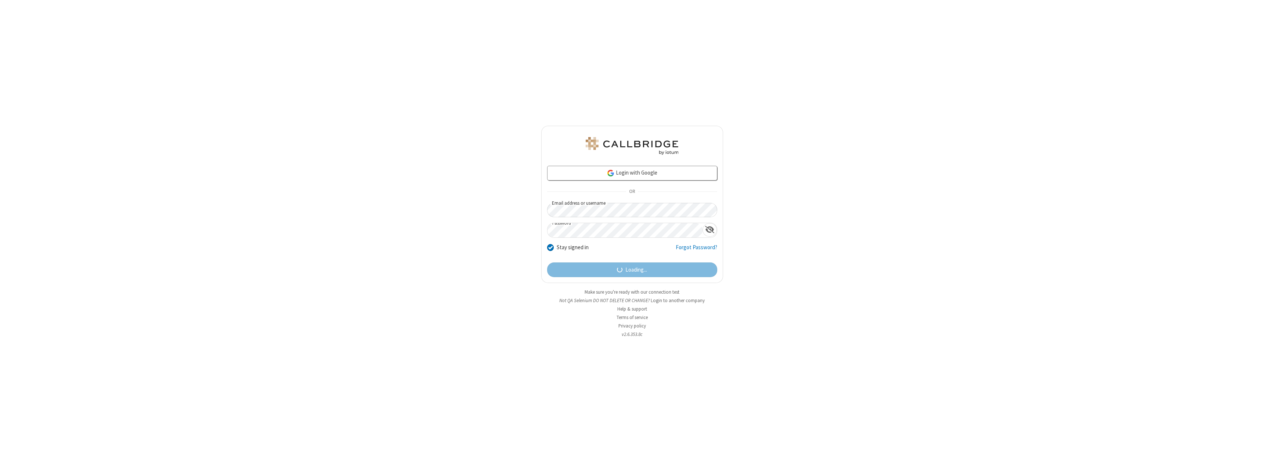 The width and height of the screenshot is (1264, 469). What do you see at coordinates (632, 210) in the screenshot?
I see `input: Email address or username` at bounding box center [632, 210].